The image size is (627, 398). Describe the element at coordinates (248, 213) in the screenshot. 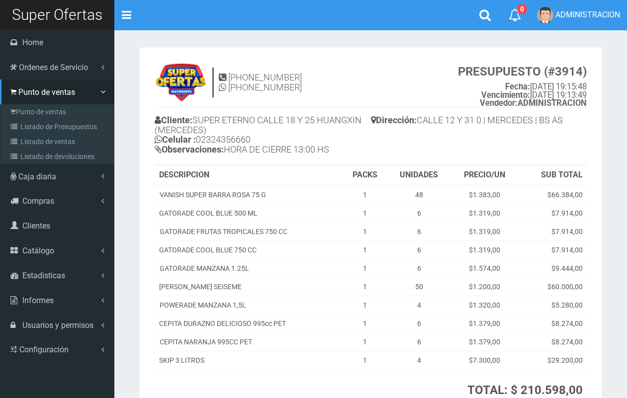

I see `td: GATORADE COOL BLUE 500 ML` at that location.